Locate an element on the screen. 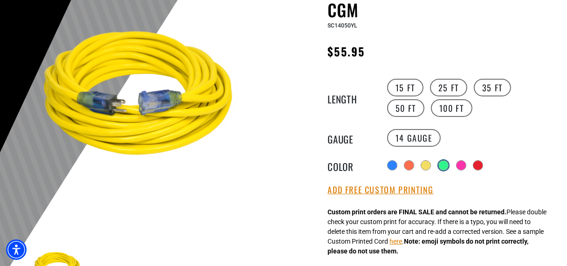  span: SC14050YL is located at coordinates (342, 26).